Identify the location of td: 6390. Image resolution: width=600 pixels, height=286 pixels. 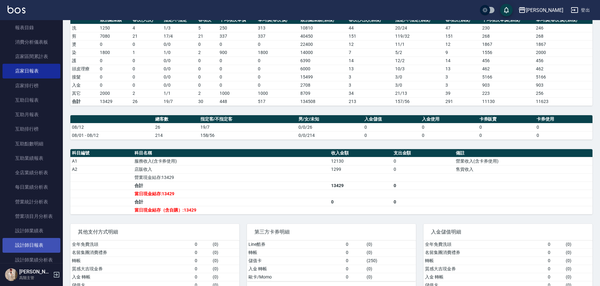
(323, 61).